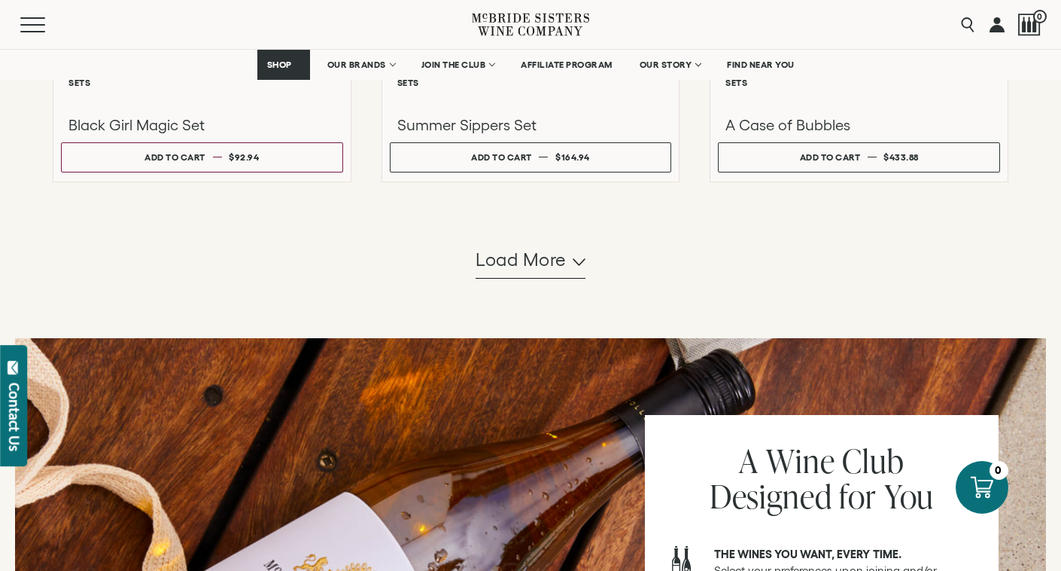 Image resolution: width=1061 pixels, height=571 pixels. I want to click on span: 0, so click(1040, 17).